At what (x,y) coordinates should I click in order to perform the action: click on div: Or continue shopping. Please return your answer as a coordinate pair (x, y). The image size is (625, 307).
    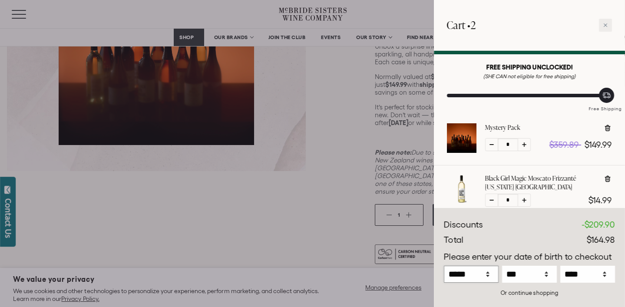
    Looking at the image, I should click on (529, 293).